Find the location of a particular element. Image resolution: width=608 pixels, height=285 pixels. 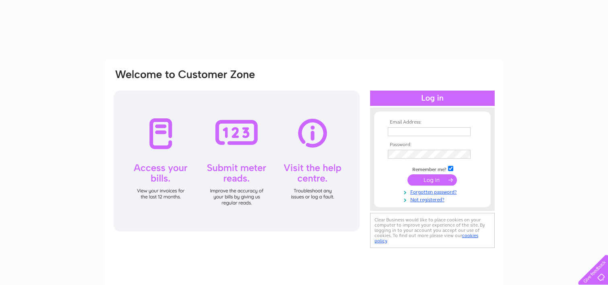

div: Clear Business would like to place cookies on your computer to improve your experience of the sit... is located at coordinates (432, 230).